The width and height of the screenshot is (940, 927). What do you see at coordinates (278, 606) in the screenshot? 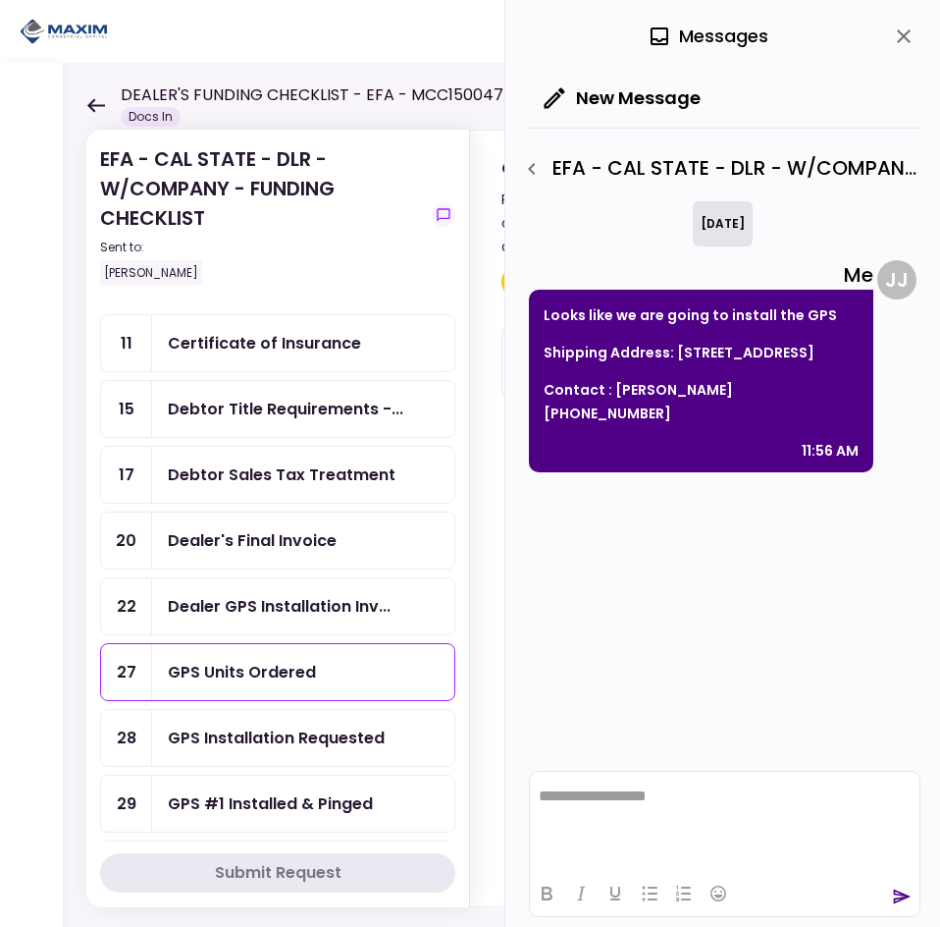
I see `a: 22Dealer GPS Installation Invoice` at bounding box center [278, 606].